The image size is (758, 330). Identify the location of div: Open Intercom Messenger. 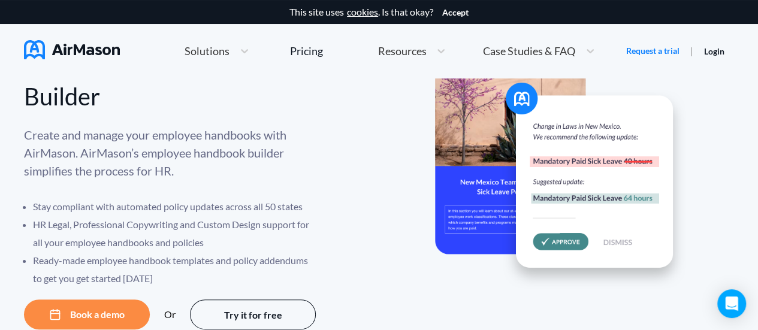
(732, 304).